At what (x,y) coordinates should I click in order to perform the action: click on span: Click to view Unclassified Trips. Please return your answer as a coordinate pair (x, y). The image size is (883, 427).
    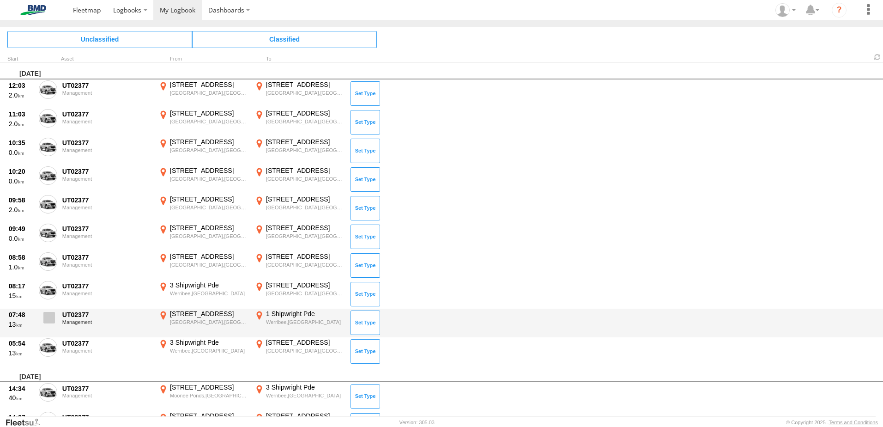
    Looking at the image, I should click on (100, 39).